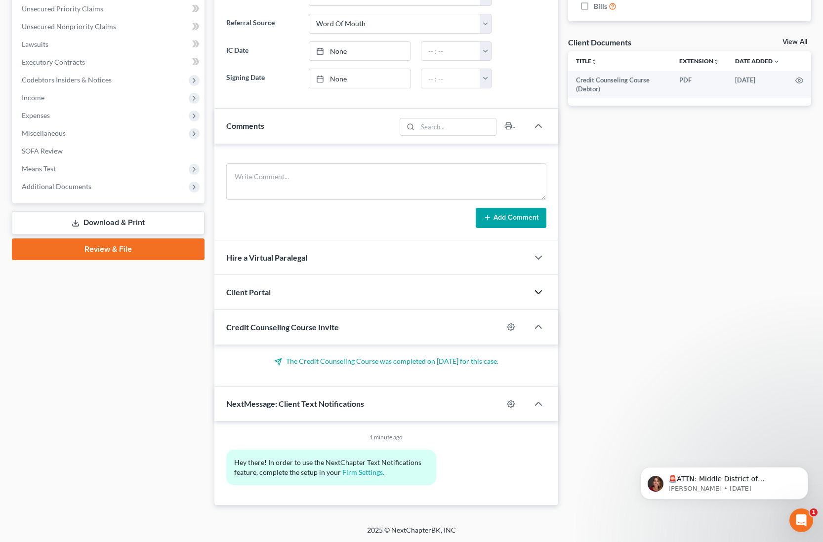  What do you see at coordinates (53, 62) in the screenshot?
I see `span: Executory Contracts` at bounding box center [53, 62].